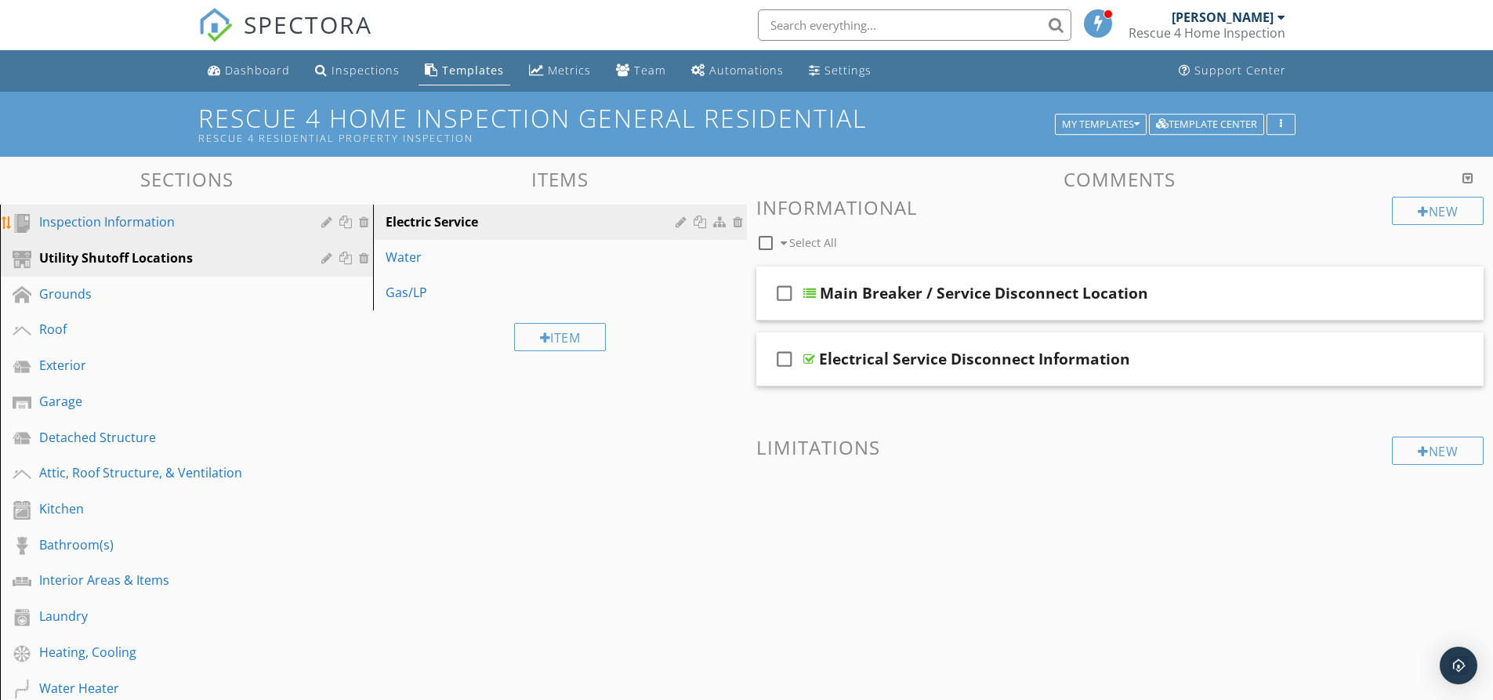 This screenshot has height=700, width=1493. I want to click on div: Item, so click(560, 337).